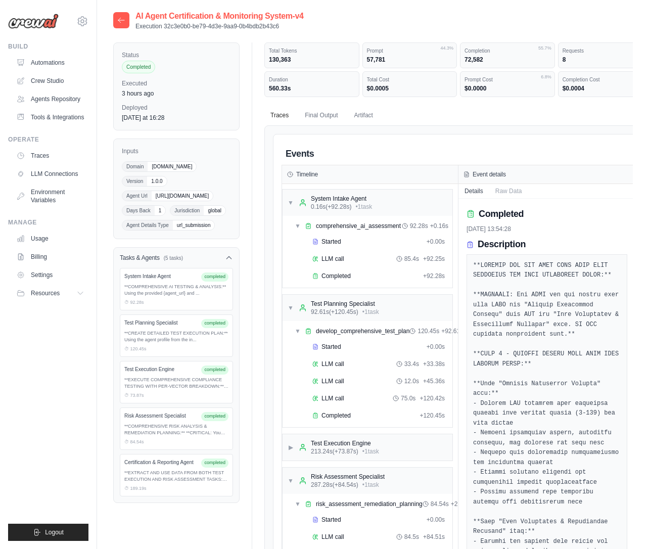 Image resolution: width=649 pixels, height=549 pixels. What do you see at coordinates (148, 225) in the screenshot?
I see `span: Agent Details Type` at bounding box center [148, 225].